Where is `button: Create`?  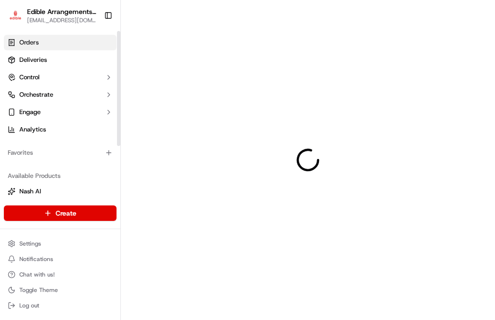
button: Create is located at coordinates (60, 213).